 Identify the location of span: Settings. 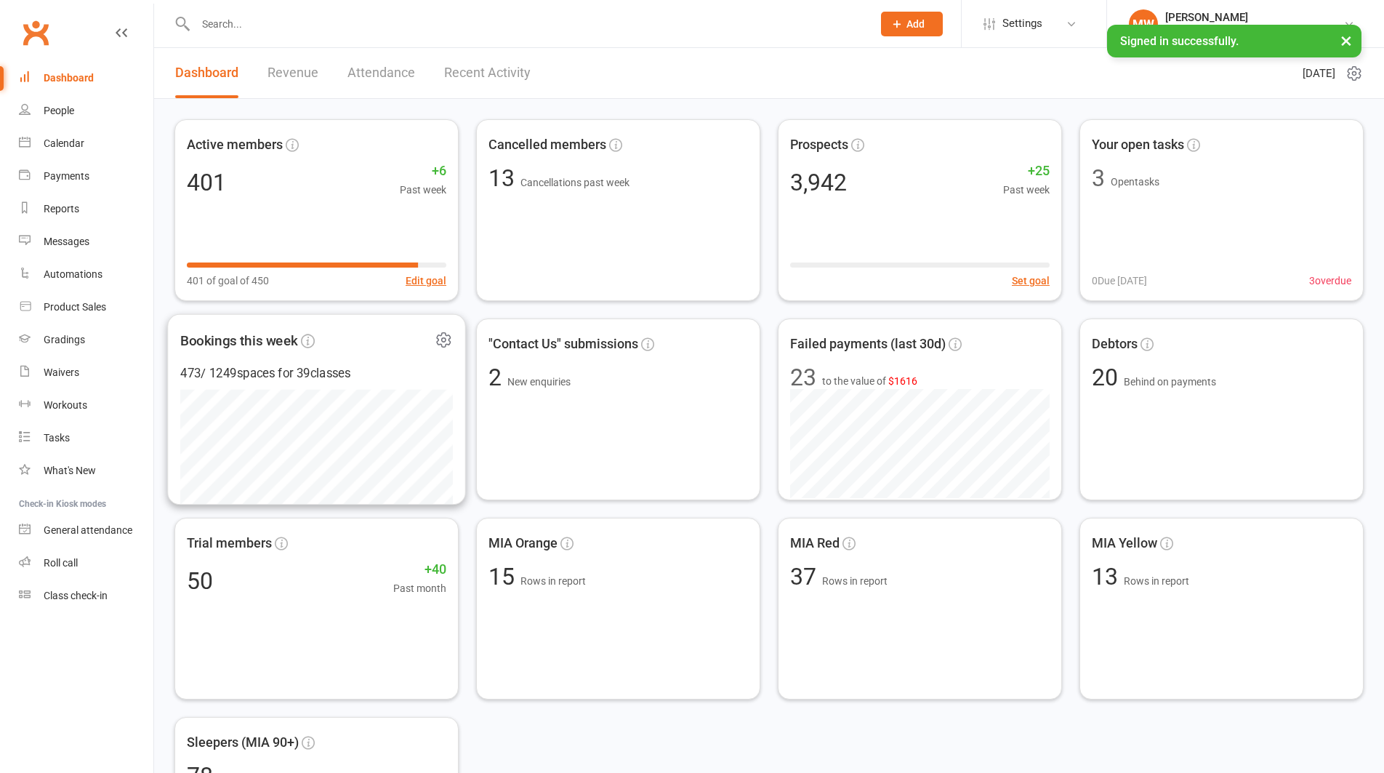
(1022, 23).